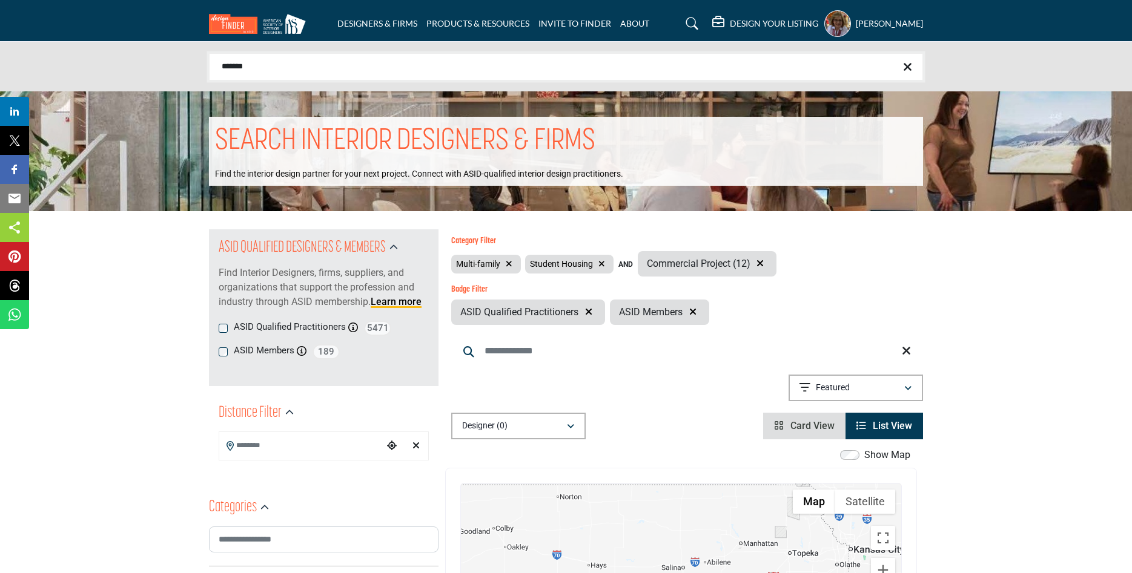  I want to click on div: DESIGN YOUR LISTING, so click(765, 24).